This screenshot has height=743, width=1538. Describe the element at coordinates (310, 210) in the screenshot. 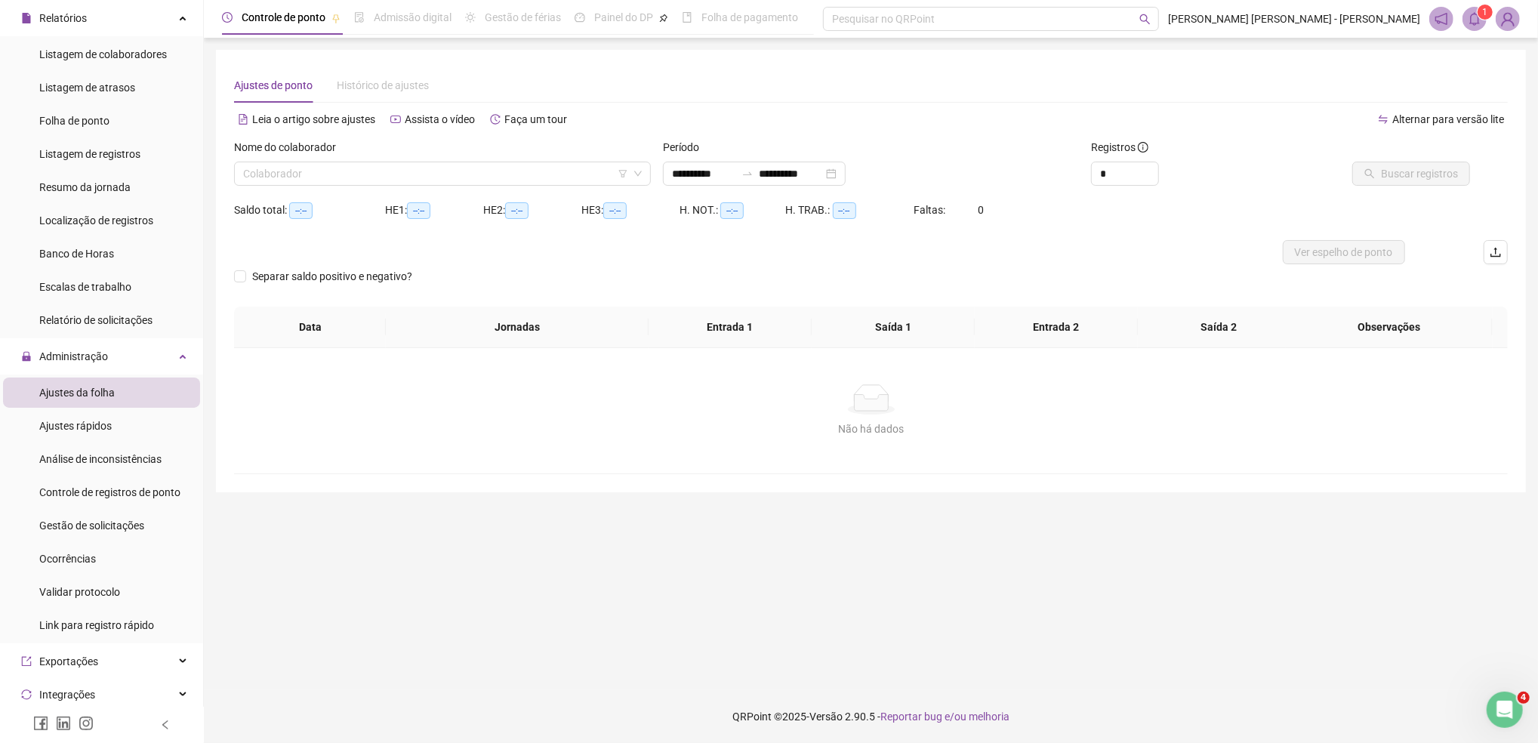

I see `div: Saldo total:` at that location.